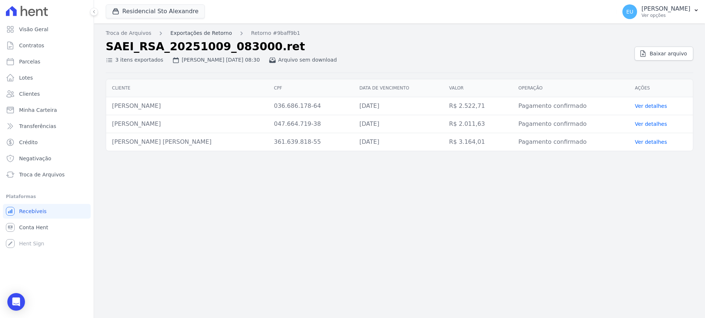 The width and height of the screenshot is (705, 318). Describe the element at coordinates (155, 11) in the screenshot. I see `button: Residencial Sto Alexandre` at that location.